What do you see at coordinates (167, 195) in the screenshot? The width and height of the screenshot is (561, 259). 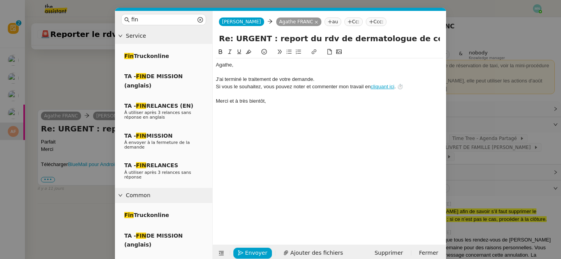 I see `span: Common` at bounding box center [167, 195].